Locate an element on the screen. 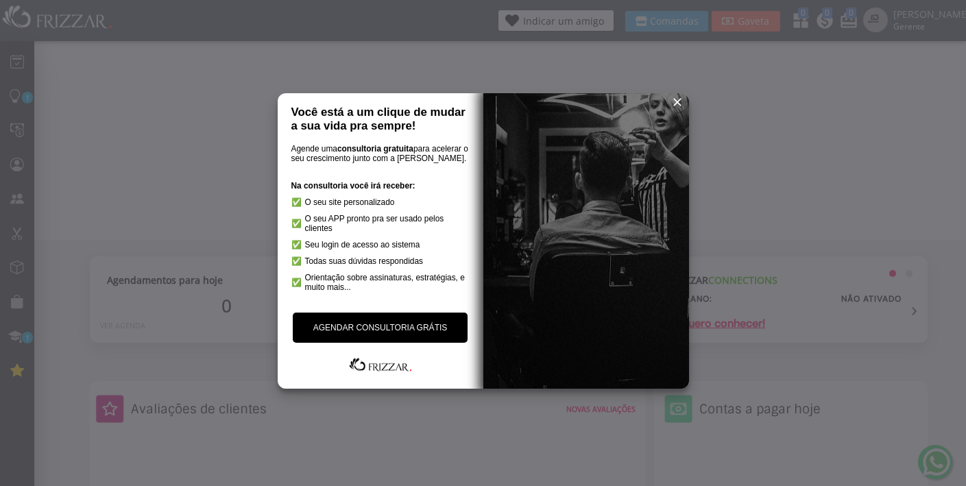 This screenshot has width=966, height=486. li: Todas suas dúvidas respondidas is located at coordinates (381, 261).